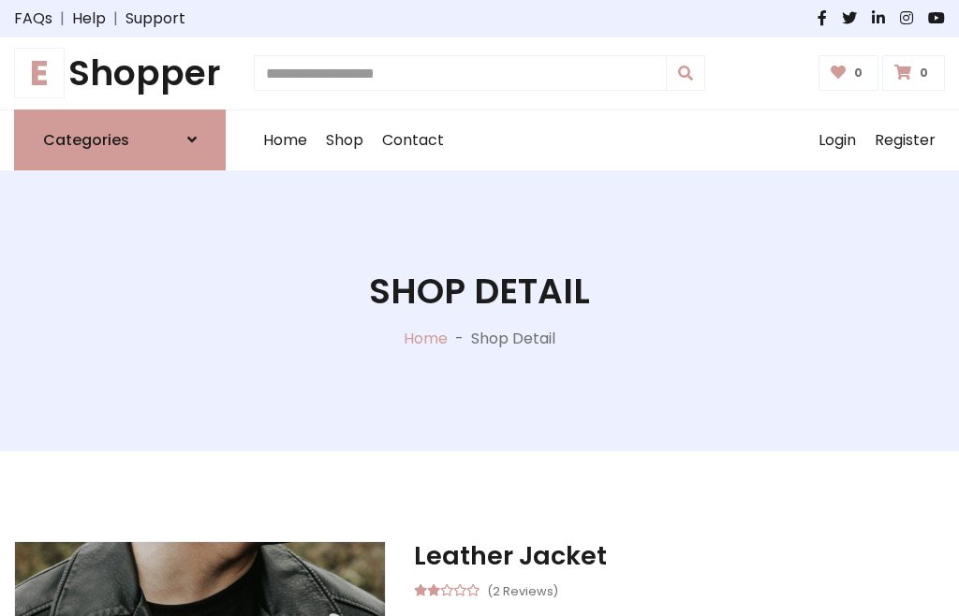 This screenshot has width=959, height=616. Describe the element at coordinates (86, 139) in the screenshot. I see `h6: Categories` at that location.